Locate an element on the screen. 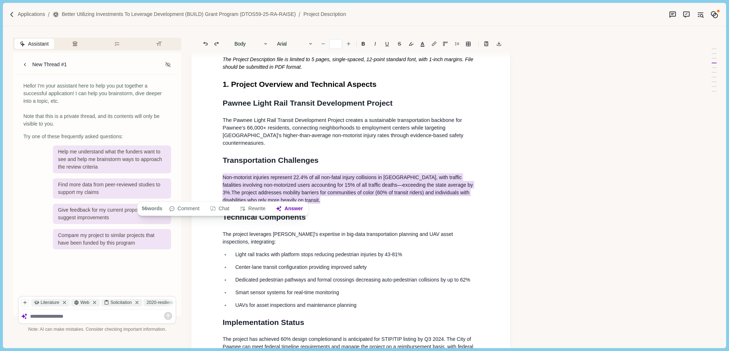  span: UAVs for asset inspections and maintenance planning is located at coordinates (296, 305).